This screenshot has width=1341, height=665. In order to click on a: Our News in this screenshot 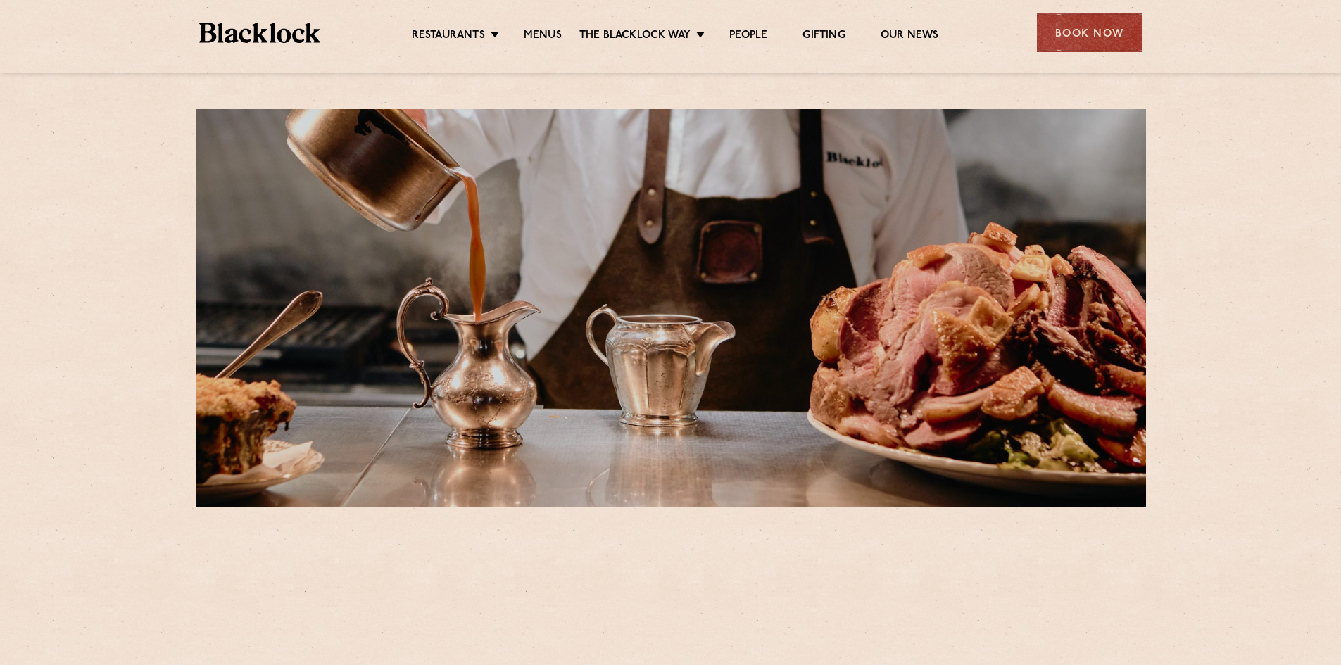, I will do `click(910, 37)`.